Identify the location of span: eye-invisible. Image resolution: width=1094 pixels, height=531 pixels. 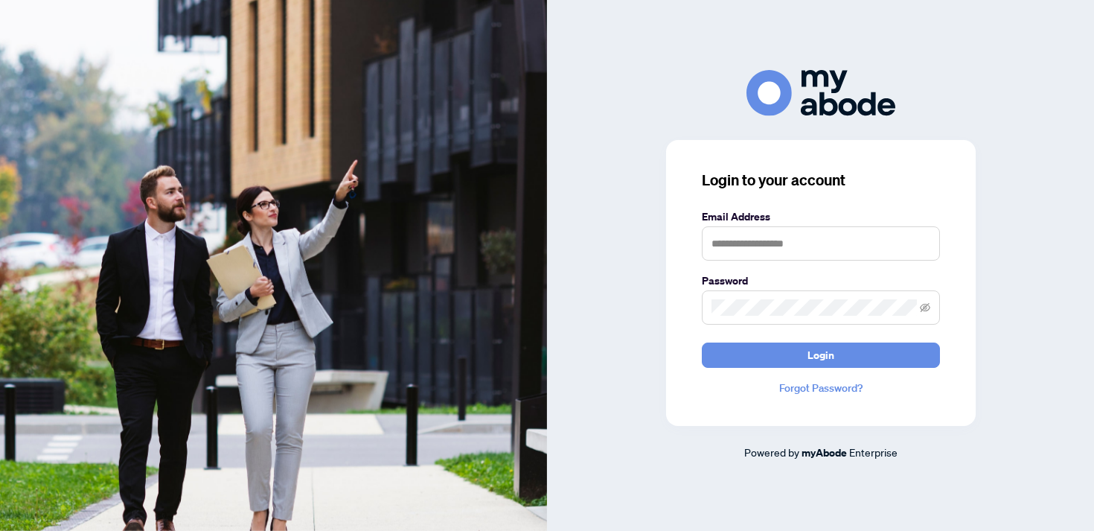
(925, 307).